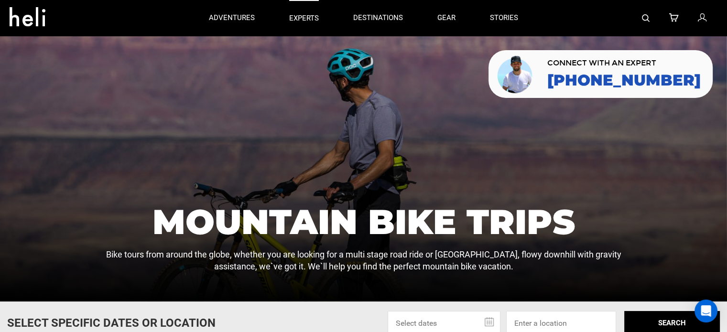 The image size is (727, 332). Describe the element at coordinates (624, 63) in the screenshot. I see `span: CONNECT WITH AN EXPERT` at that location.